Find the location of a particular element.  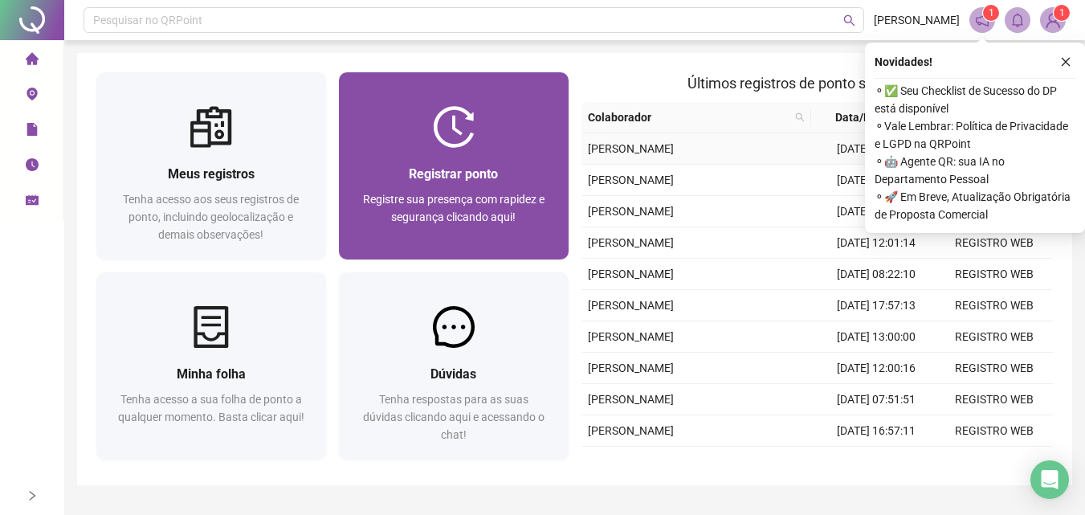

span: bell is located at coordinates (1017, 20).